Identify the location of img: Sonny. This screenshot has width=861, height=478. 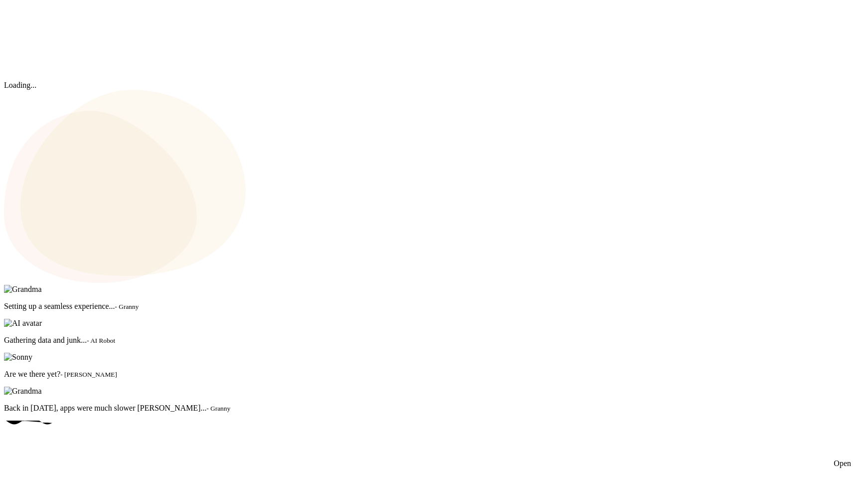
(18, 357).